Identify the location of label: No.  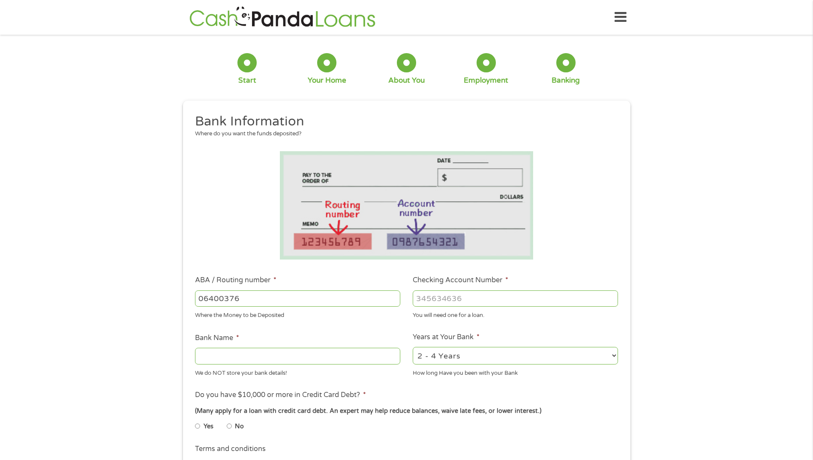
(239, 427).